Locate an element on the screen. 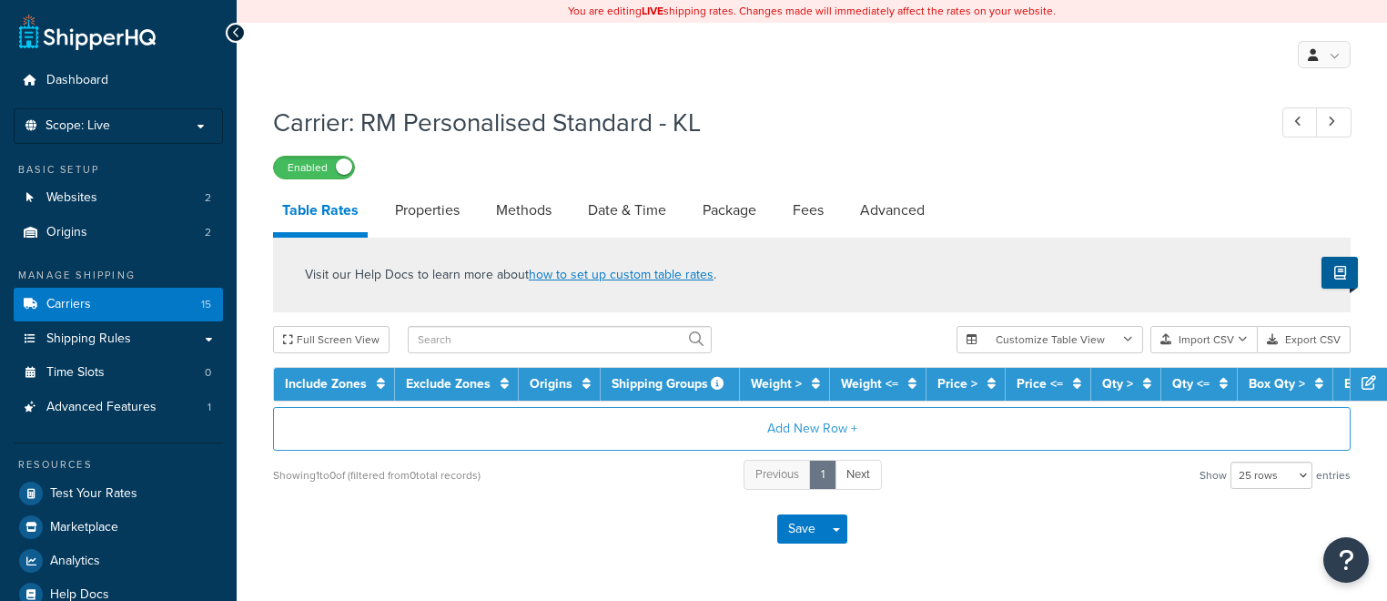 This screenshot has width=1387, height=601. a: Exclude Zones is located at coordinates (448, 383).